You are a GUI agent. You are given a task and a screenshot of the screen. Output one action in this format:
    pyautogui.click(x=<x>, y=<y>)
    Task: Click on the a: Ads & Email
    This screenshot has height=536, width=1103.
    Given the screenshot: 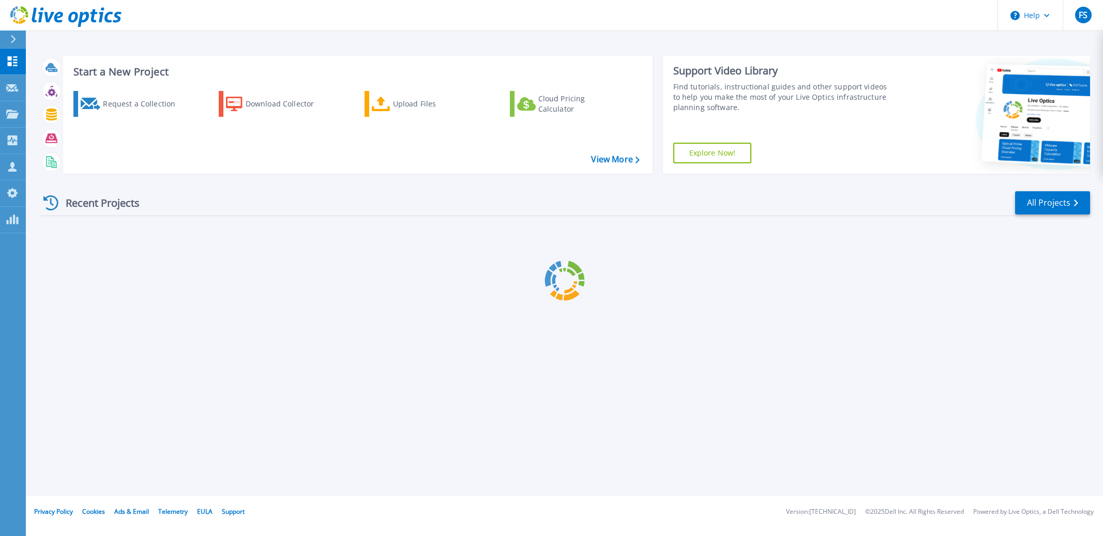 What is the action you would take?
    pyautogui.click(x=131, y=511)
    